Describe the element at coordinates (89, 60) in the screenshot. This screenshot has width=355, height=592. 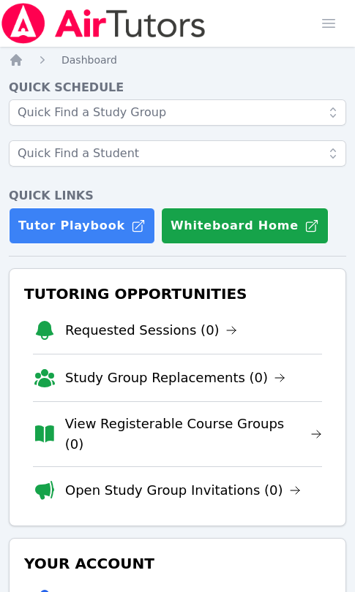
I see `span: Dashboard` at that location.